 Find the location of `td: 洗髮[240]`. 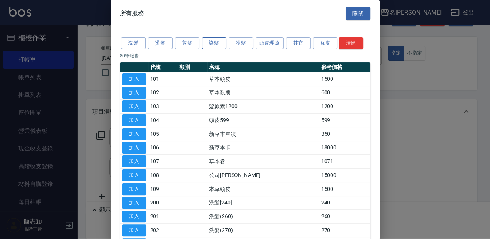

td: 洗髮[240] is located at coordinates (264, 203).